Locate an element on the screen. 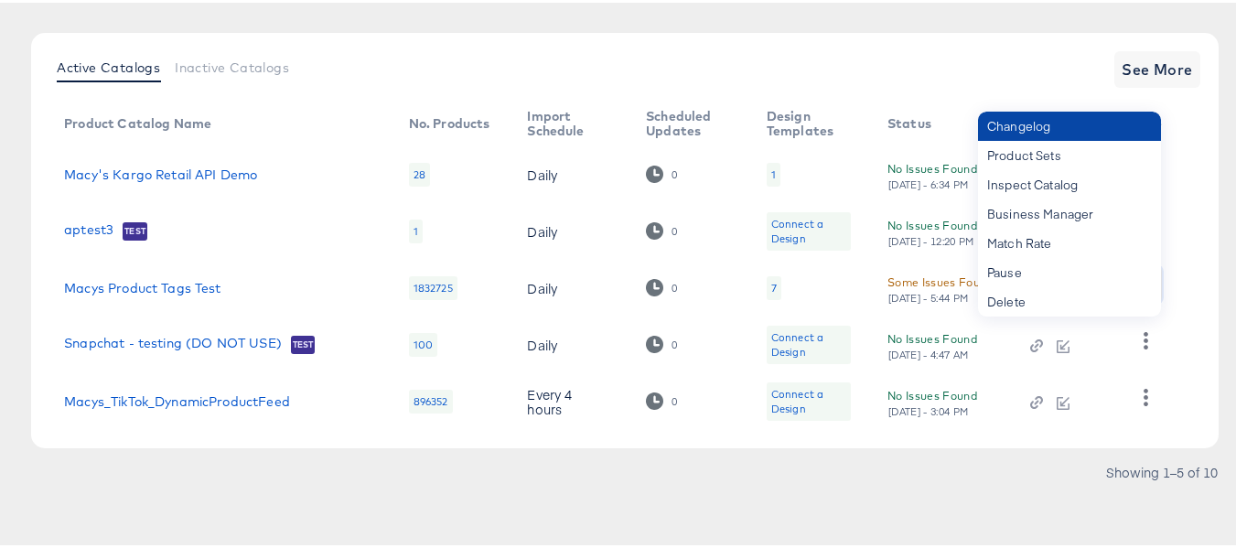 This screenshot has width=1236, height=548. div: Changelog is located at coordinates (1070, 124).